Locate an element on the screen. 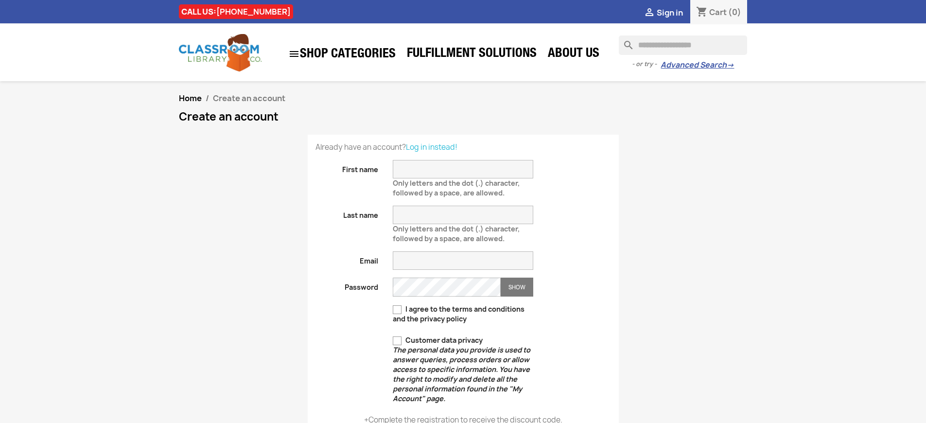  h1: Create an account is located at coordinates (463, 117).